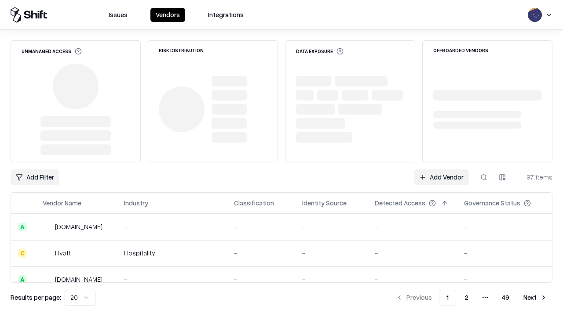 This screenshot has height=316, width=563. What do you see at coordinates (181, 50) in the screenshot?
I see `div: Risk Distribution` at bounding box center [181, 50].